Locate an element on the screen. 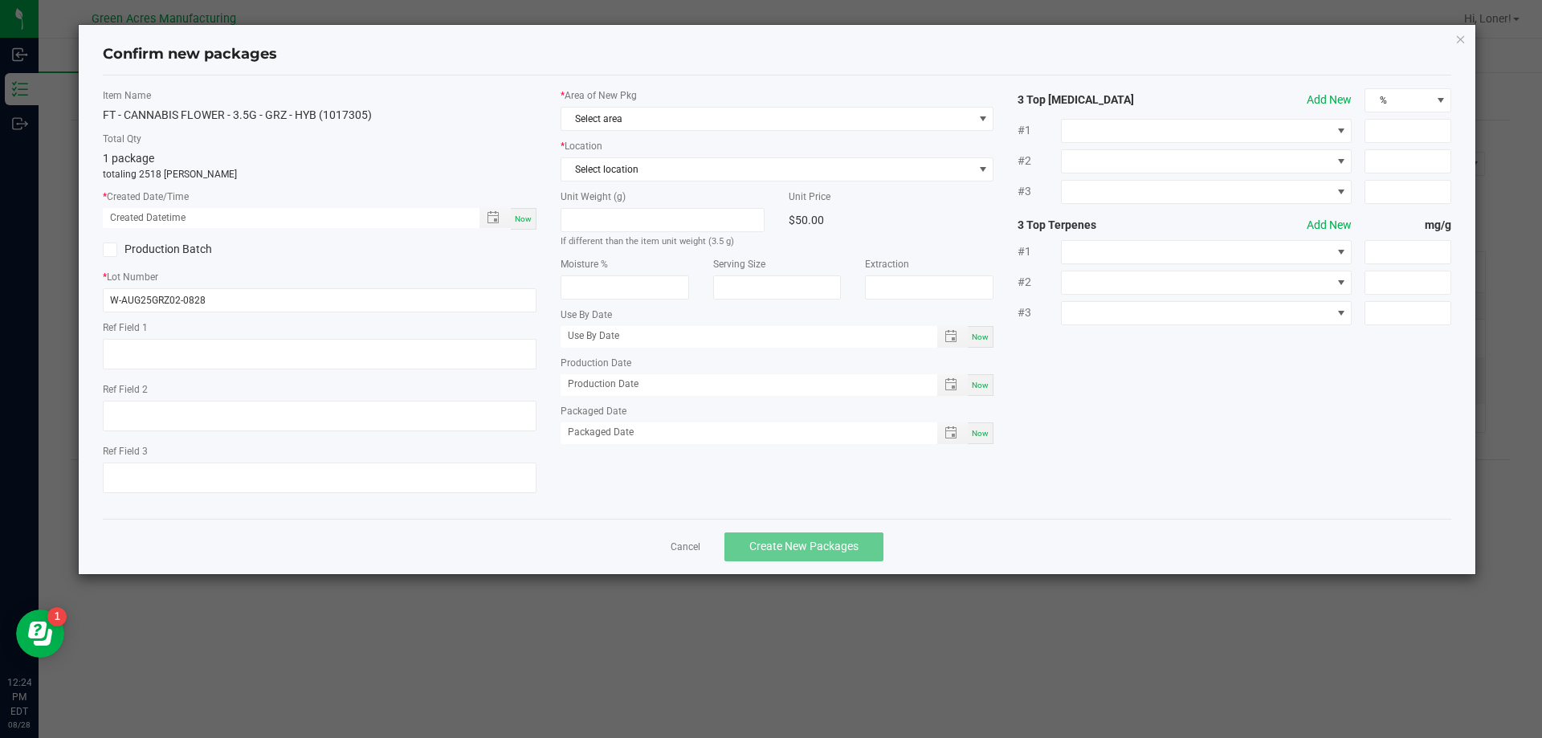  input: Use By Date is located at coordinates (740, 336).